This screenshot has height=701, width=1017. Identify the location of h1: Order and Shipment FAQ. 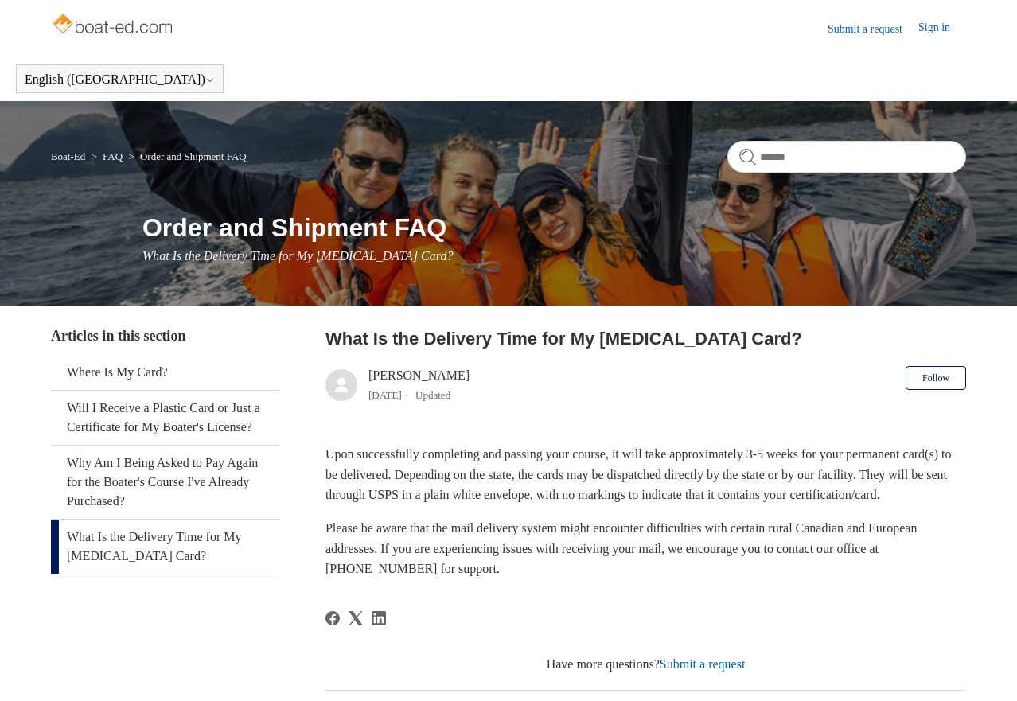
(554, 228).